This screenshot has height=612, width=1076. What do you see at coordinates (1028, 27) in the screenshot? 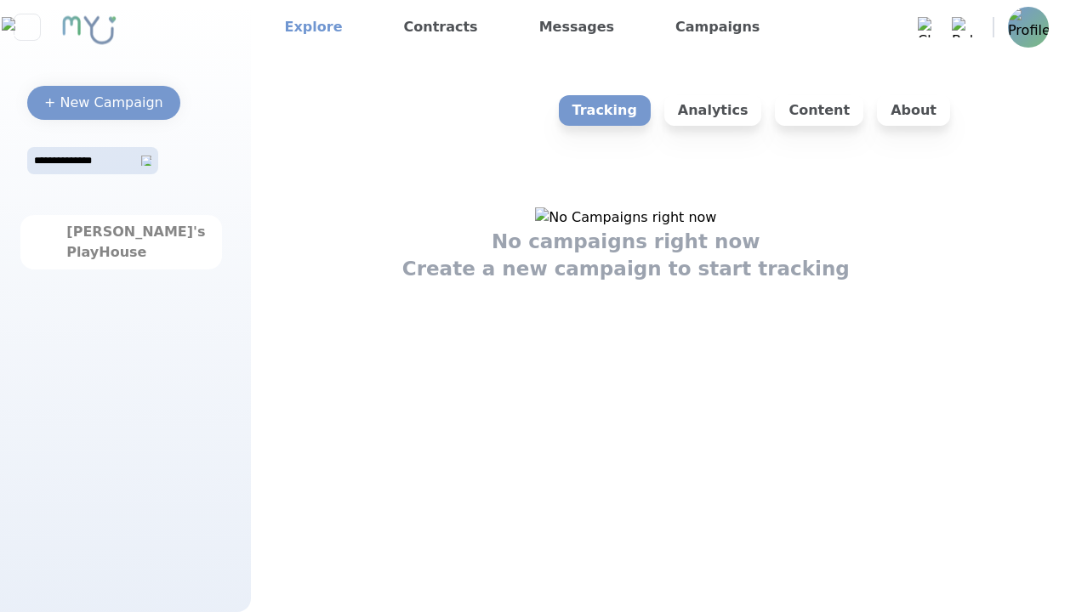
I see `img: Profile` at bounding box center [1028, 27].